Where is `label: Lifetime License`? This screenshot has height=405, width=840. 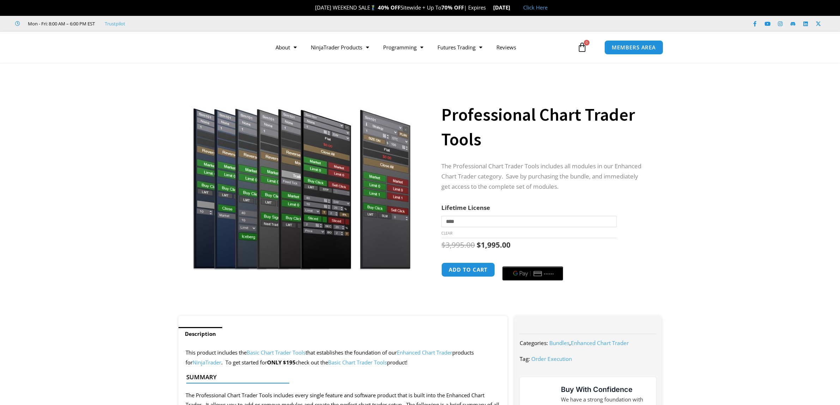
label: Lifetime License is located at coordinates (466, 208).